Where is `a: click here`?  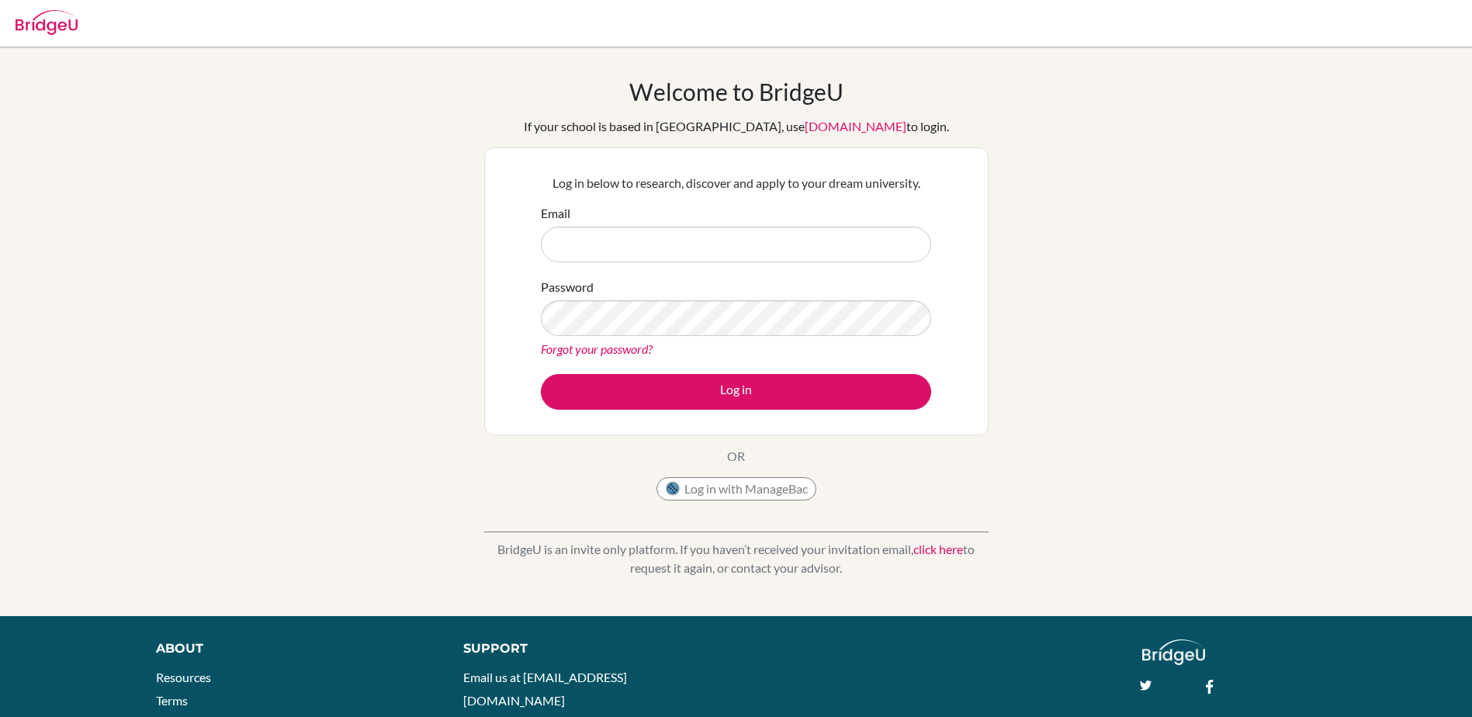 a: click here is located at coordinates (938, 549).